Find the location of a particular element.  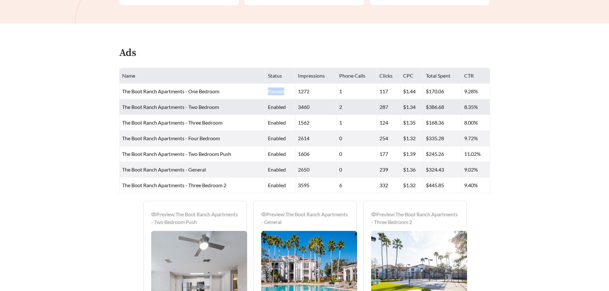

th: Status is located at coordinates (280, 76).